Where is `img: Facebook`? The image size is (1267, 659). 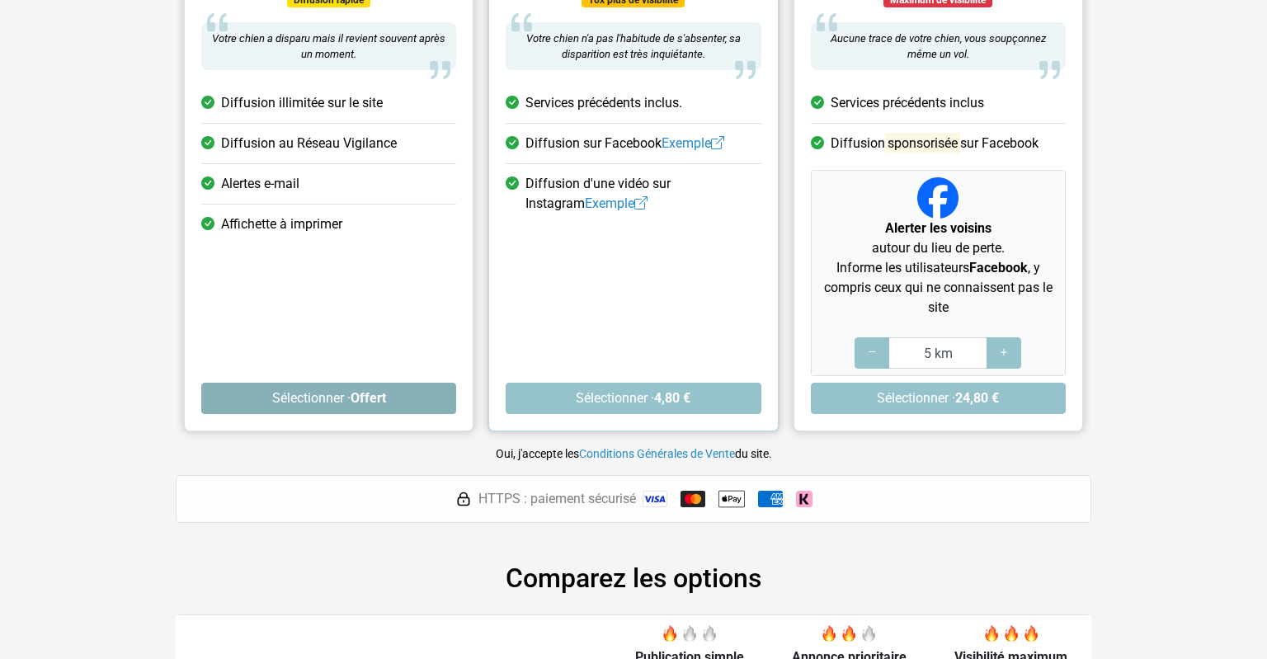 img: Facebook is located at coordinates (938, 198).